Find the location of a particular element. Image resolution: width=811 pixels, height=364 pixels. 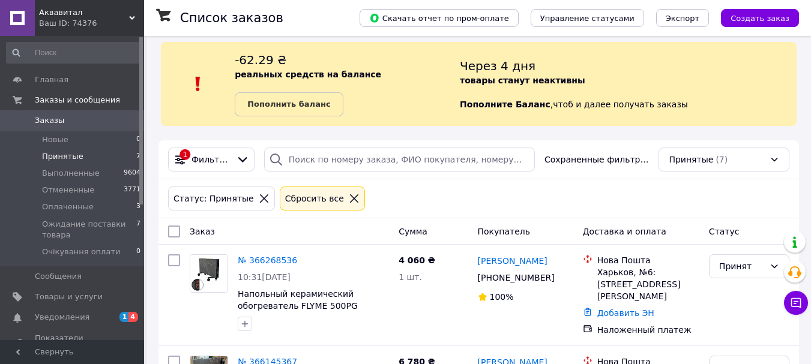

span: Управление статусами is located at coordinates (587, 18).